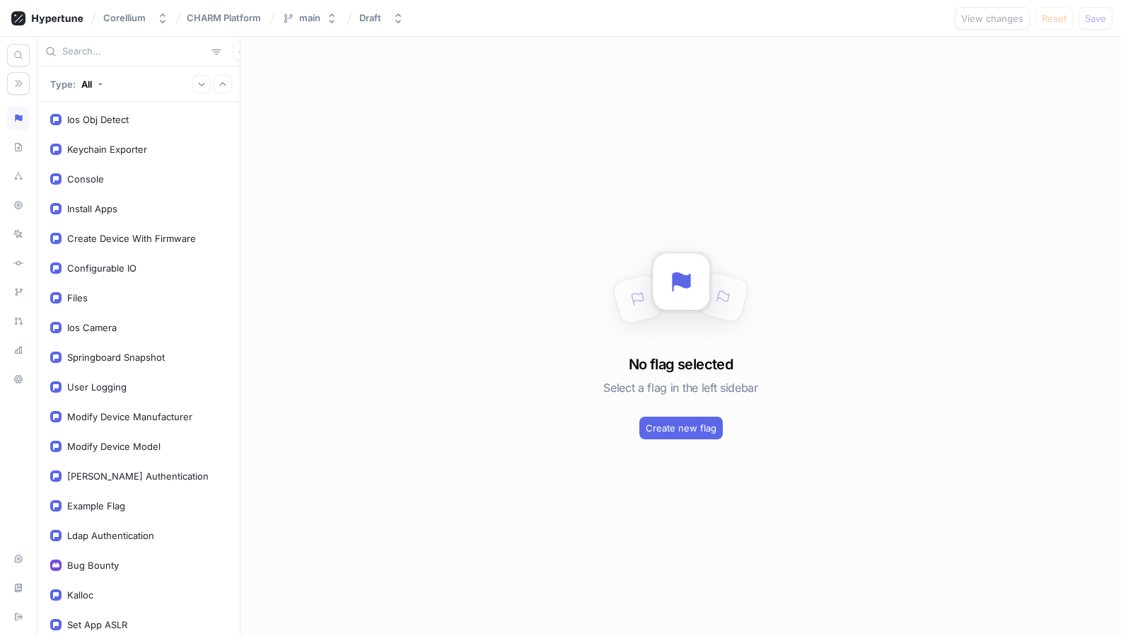  I want to click on div: Springboard Snapshot, so click(116, 357).